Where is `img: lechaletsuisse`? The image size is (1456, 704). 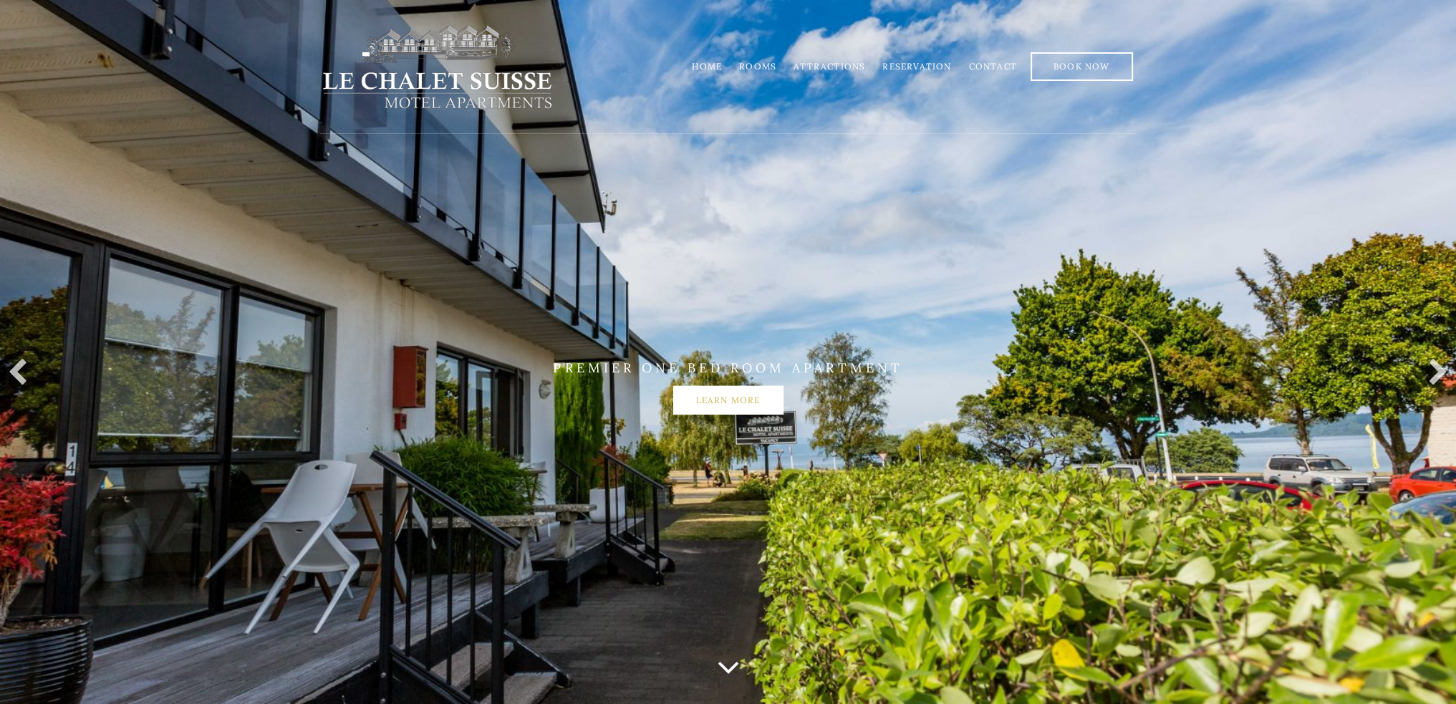
img: lechaletsuisse is located at coordinates (437, 67).